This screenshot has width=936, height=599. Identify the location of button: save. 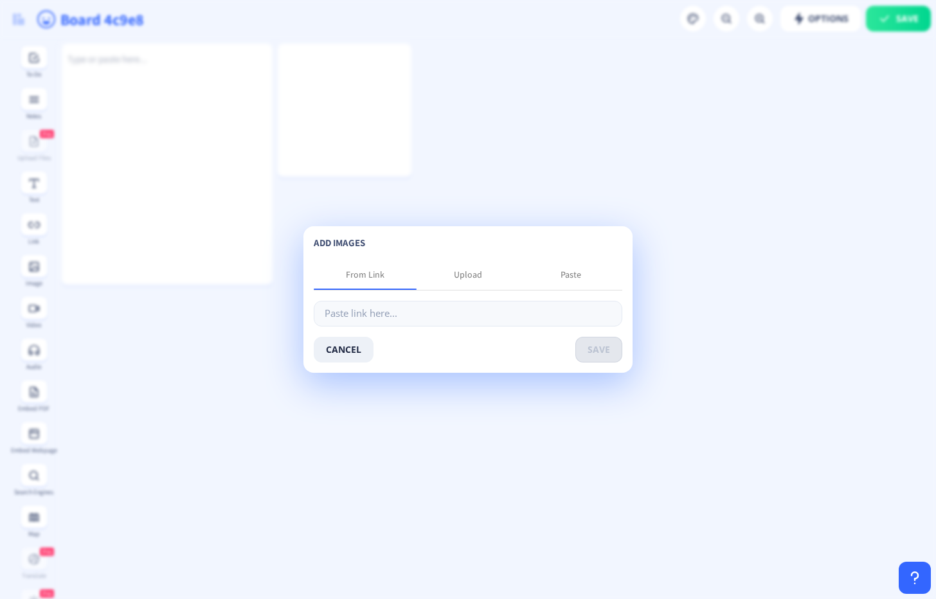
(598, 350).